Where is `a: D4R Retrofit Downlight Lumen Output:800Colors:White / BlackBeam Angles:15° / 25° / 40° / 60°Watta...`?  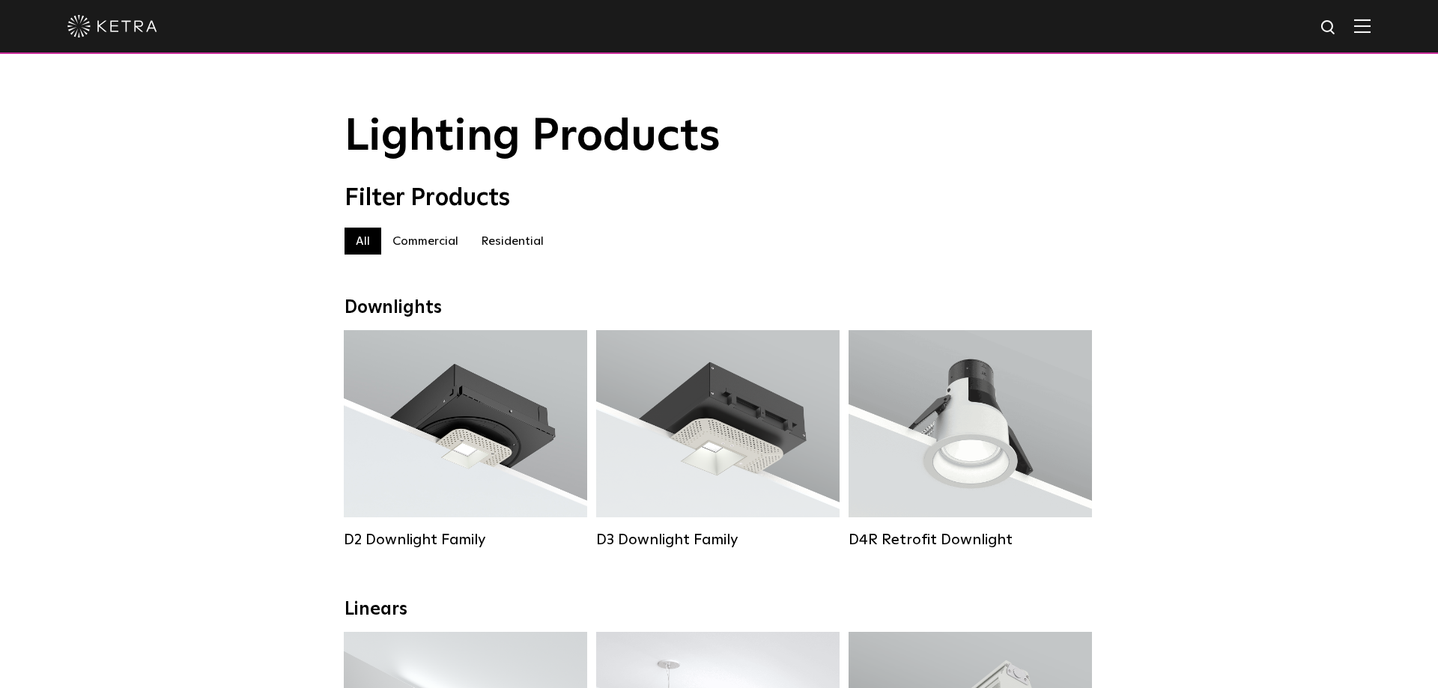
a: D4R Retrofit Downlight Lumen Output:800Colors:White / BlackBeam Angles:15° / 25° / 40° / 60°Watta... is located at coordinates (970, 440).